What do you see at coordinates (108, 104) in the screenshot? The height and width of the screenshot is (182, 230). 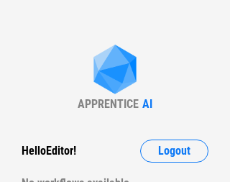 I see `div: APPRENTICE` at bounding box center [108, 104].